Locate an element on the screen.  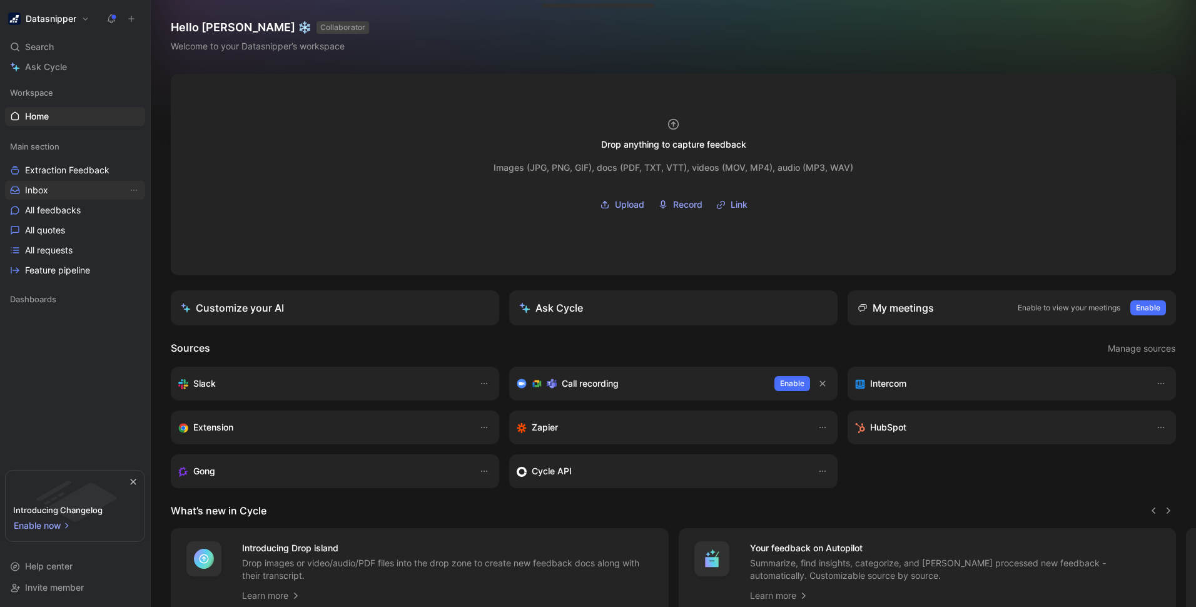
span: Extraction Feedback is located at coordinates (67, 170).